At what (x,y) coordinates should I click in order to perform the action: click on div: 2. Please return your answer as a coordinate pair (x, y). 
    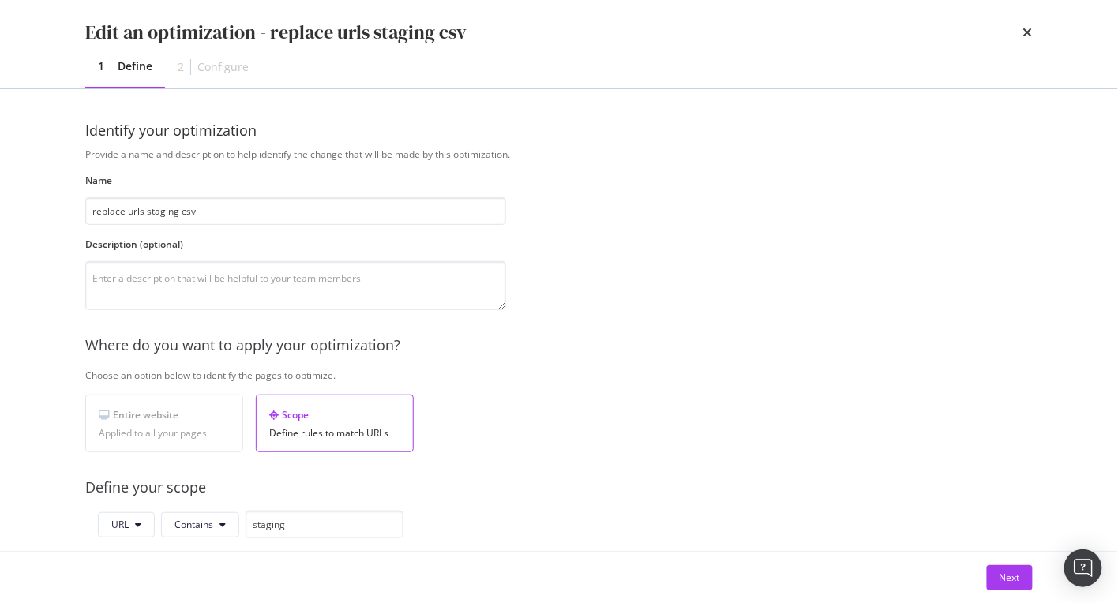
    Looking at the image, I should click on (181, 67).